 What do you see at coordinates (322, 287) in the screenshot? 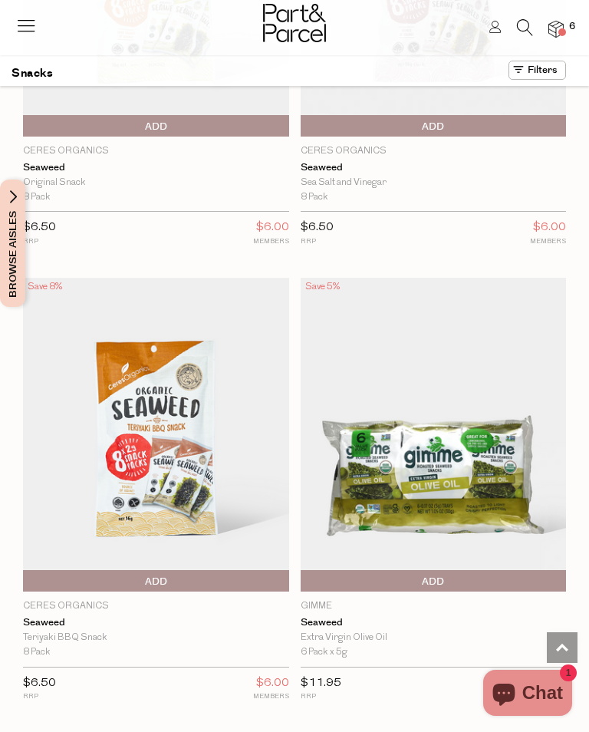
I see `div: Save 5%` at bounding box center [322, 287].